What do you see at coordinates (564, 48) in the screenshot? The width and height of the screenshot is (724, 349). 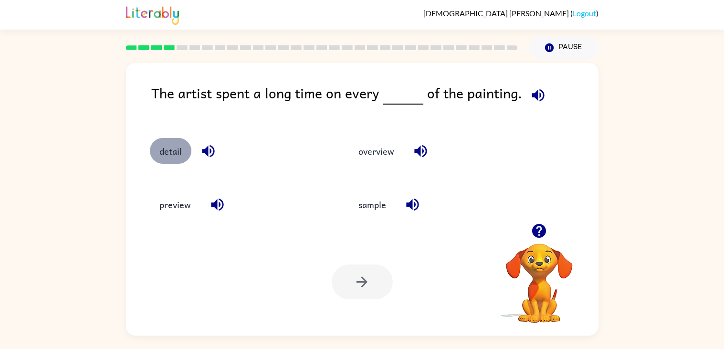 I see `button: Pause` at bounding box center [564, 48].